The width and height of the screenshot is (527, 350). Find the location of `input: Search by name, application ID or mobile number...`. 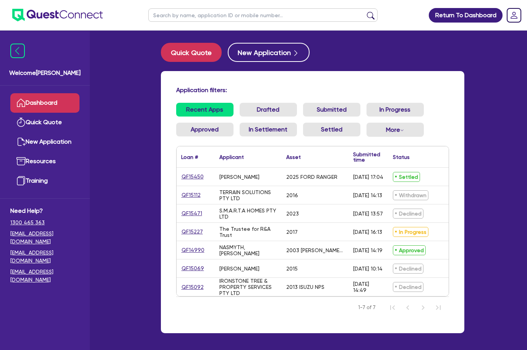

input: Search by name, application ID or mobile number... is located at coordinates (263, 15).